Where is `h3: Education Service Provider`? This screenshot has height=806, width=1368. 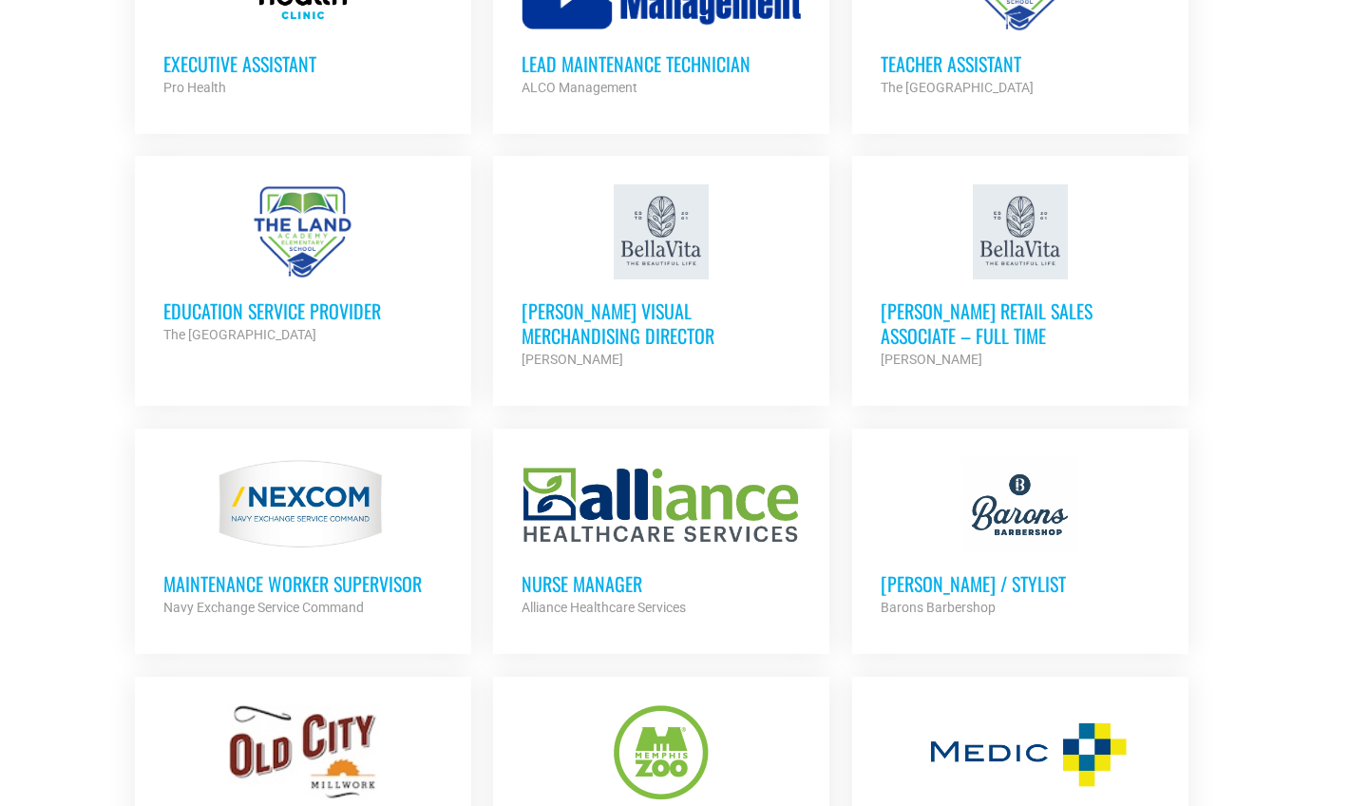 h3: Education Service Provider is located at coordinates (303, 311).